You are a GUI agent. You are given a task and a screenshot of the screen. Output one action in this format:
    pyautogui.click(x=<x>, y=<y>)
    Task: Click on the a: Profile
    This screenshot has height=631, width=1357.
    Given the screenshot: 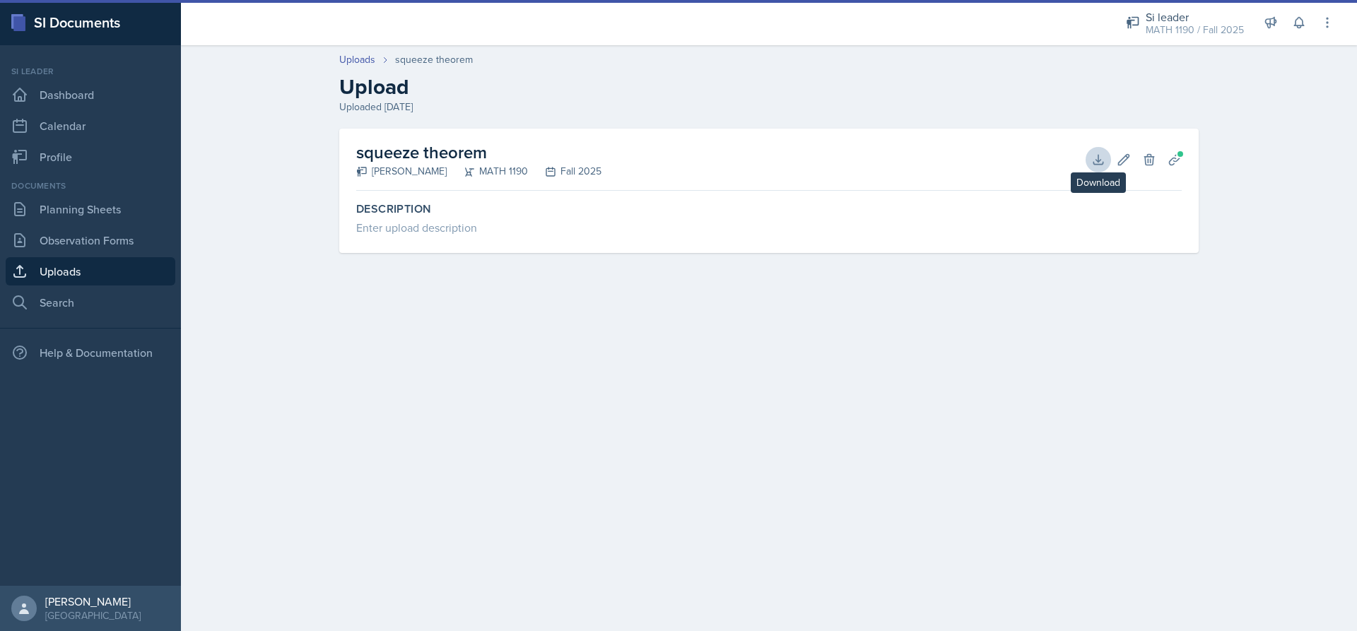 What is the action you would take?
    pyautogui.click(x=90, y=157)
    